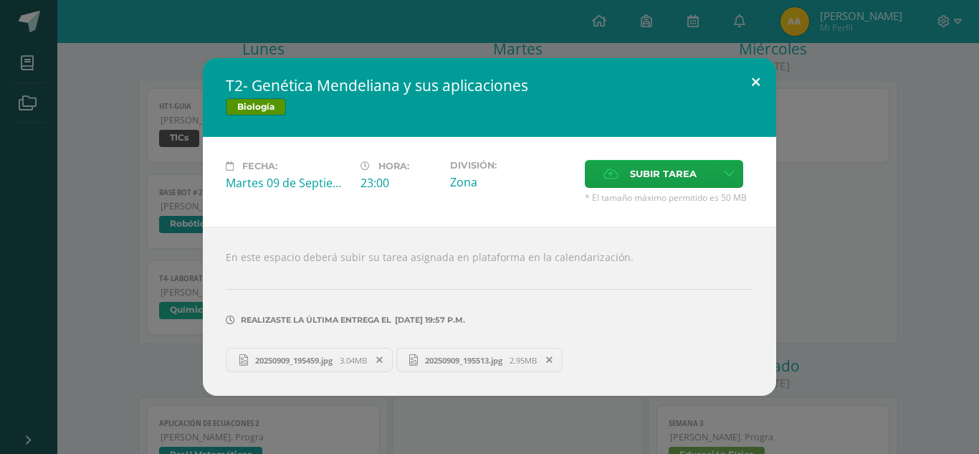  I want to click on label: División:, so click(512, 165).